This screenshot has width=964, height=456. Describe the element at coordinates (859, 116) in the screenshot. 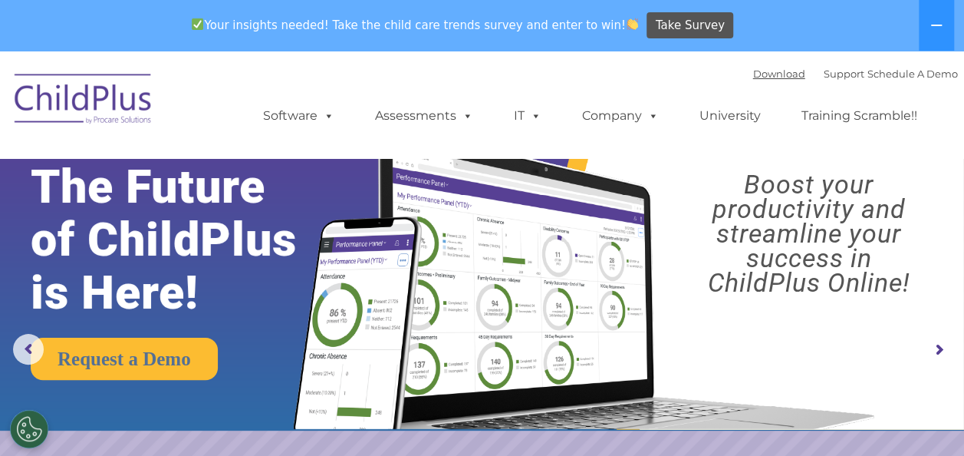

I see `a: Training Scramble!!` at that location.